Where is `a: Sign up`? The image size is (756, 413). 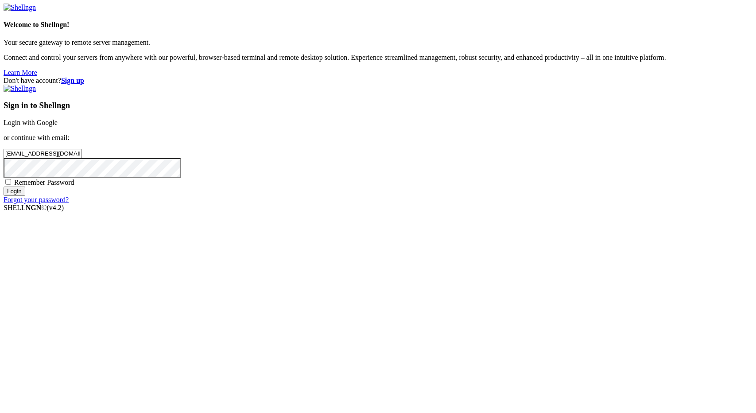 a: Sign up is located at coordinates (73, 80).